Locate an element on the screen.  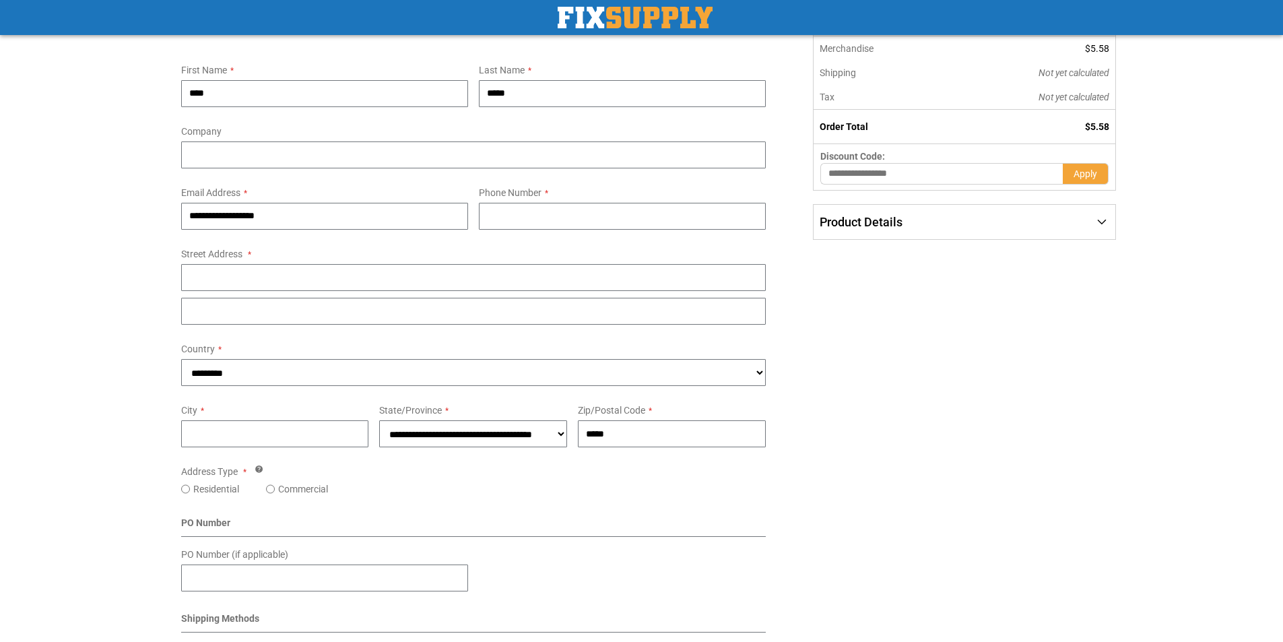
span: City is located at coordinates (189, 410).